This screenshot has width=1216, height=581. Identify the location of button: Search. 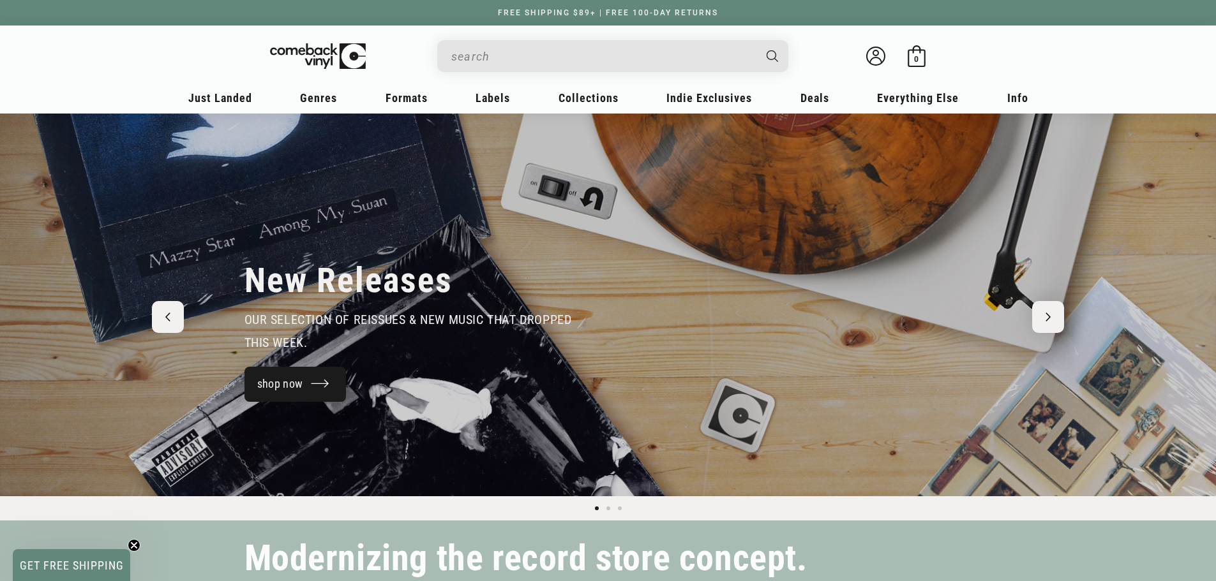
(772, 56).